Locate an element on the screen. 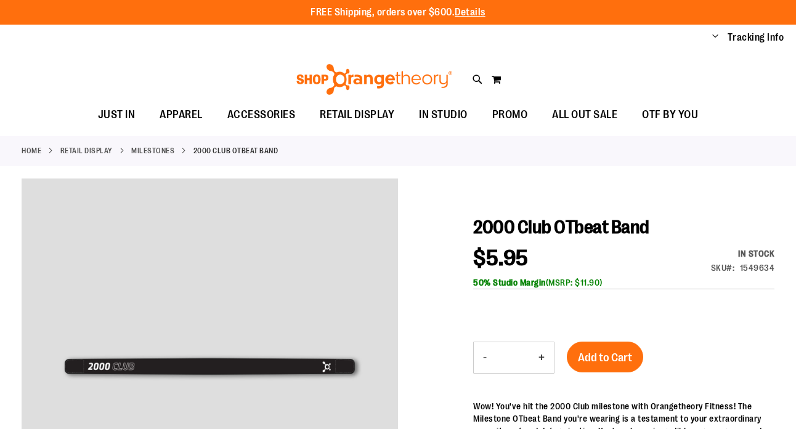 This screenshot has width=796, height=429. strong: SKU is located at coordinates (722, 268).